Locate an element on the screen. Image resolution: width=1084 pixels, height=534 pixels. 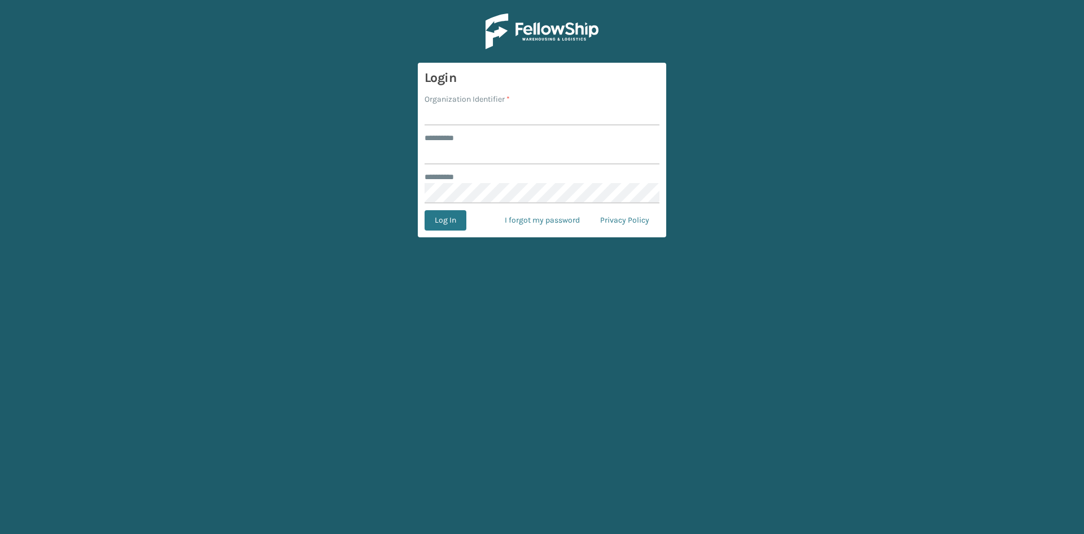
h3: Login is located at coordinates (542, 78).